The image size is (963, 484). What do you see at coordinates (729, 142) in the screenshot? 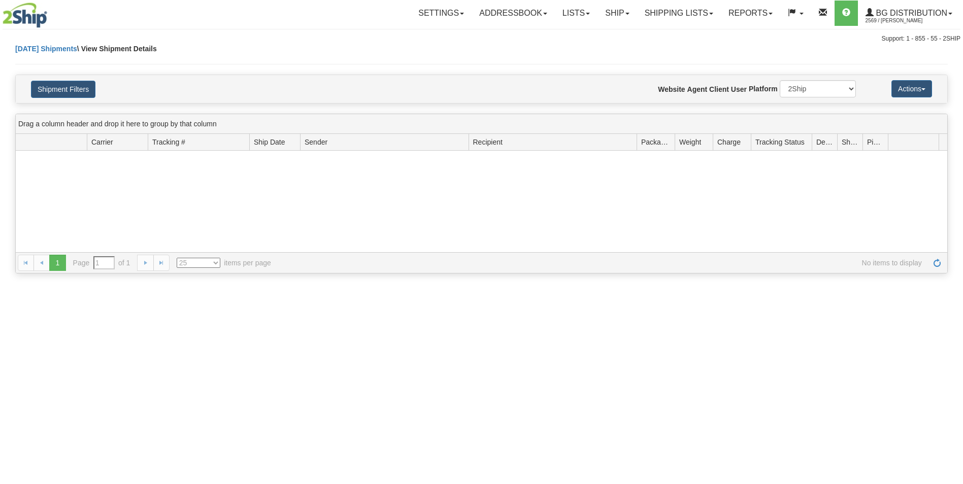
I see `span: Charge` at bounding box center [729, 142].